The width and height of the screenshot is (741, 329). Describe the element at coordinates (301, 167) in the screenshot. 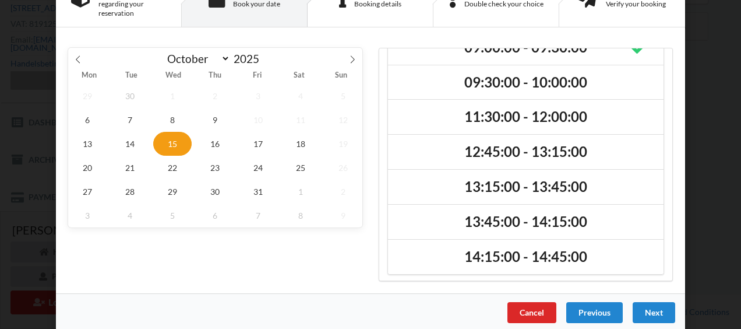

I see `span: October 25, 2025` at that location.